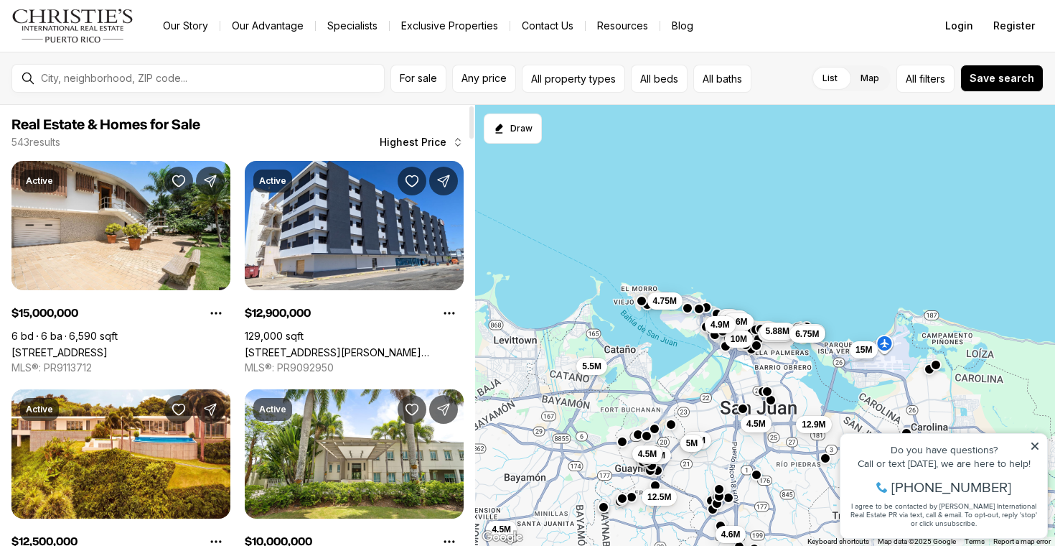  I want to click on a: 20 AMAPOLA ST, CAROLINA PR, 00979, so click(60, 352).